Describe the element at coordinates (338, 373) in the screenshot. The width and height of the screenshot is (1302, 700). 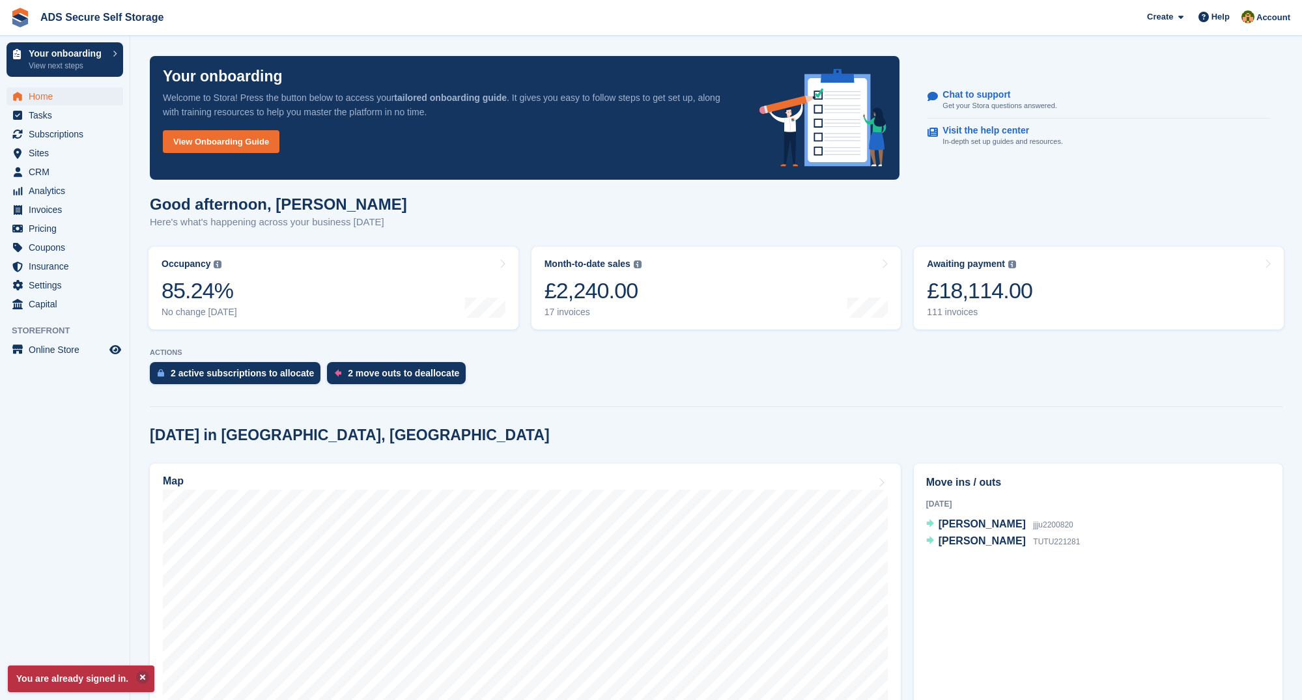
I see `img: move_outs_to_deallocate_icon-f764333ba52eb49d3ac5e1228854f67142a1ed5810a6f6cc68b1a99e826820c5.svg` at that location.